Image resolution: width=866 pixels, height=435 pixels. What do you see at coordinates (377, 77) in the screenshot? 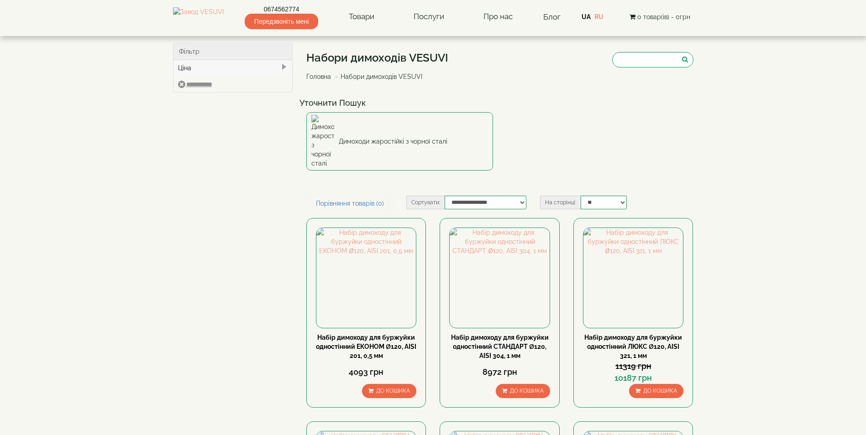
I see `li: Набори димоходів VESUVI` at bounding box center [377, 77].